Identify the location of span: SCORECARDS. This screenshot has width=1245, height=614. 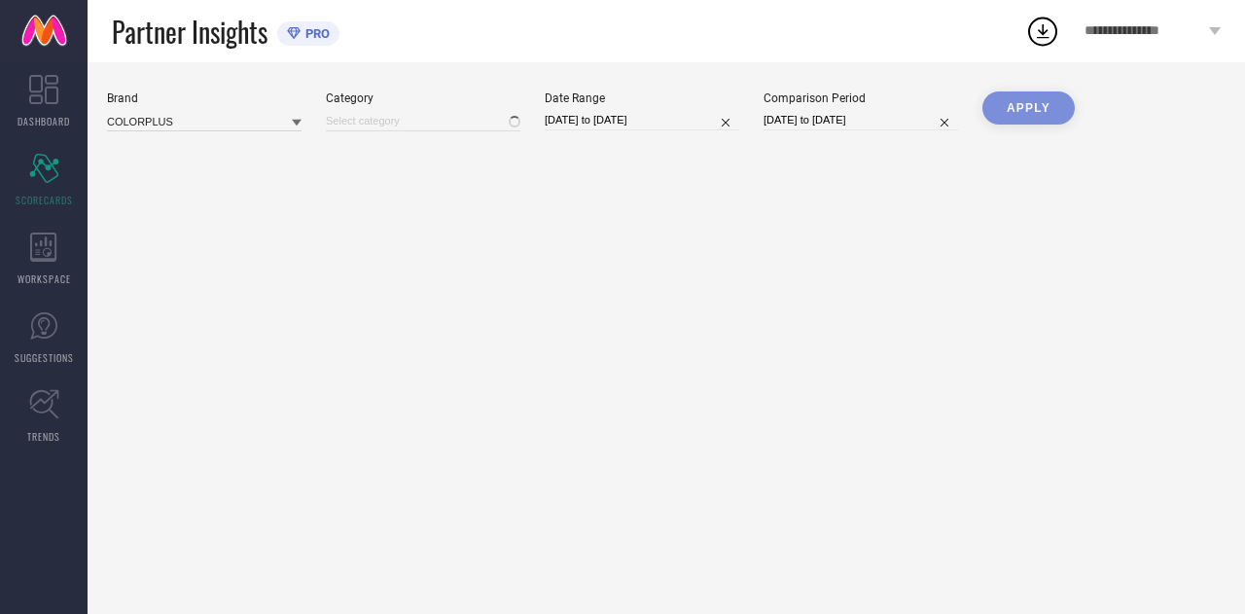
(44, 199).